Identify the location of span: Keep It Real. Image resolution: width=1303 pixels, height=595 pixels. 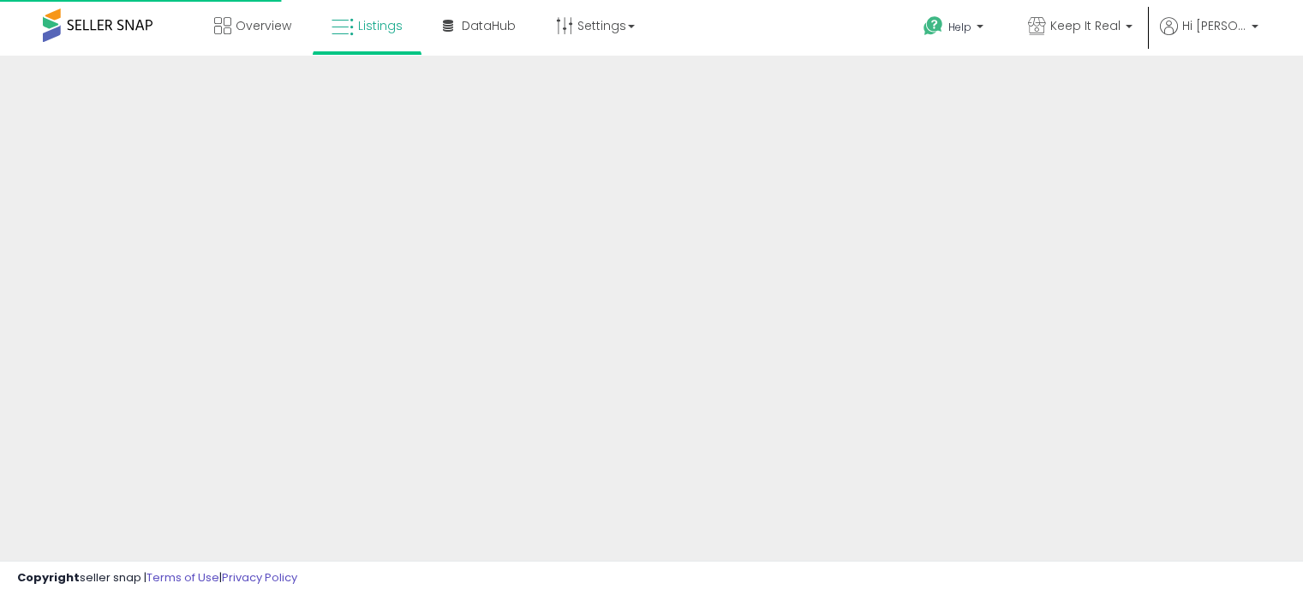
(1085, 26).